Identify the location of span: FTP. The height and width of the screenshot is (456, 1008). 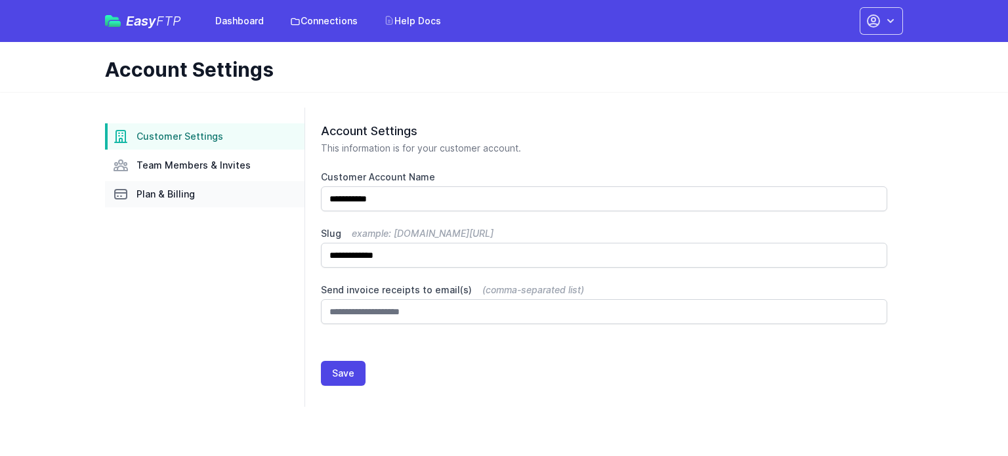
(169, 21).